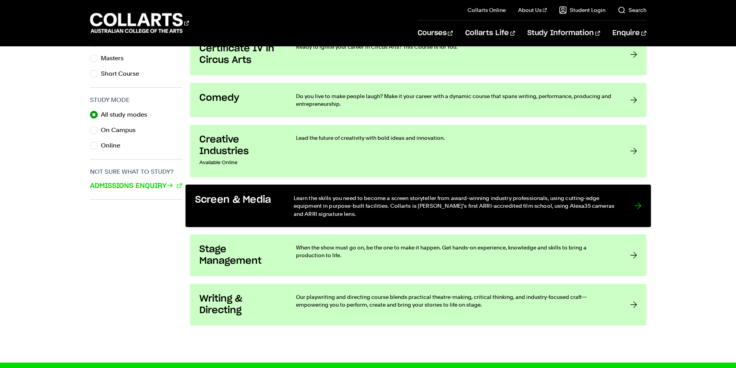 This screenshot has width=736, height=368. I want to click on a: Student Login, so click(583, 10).